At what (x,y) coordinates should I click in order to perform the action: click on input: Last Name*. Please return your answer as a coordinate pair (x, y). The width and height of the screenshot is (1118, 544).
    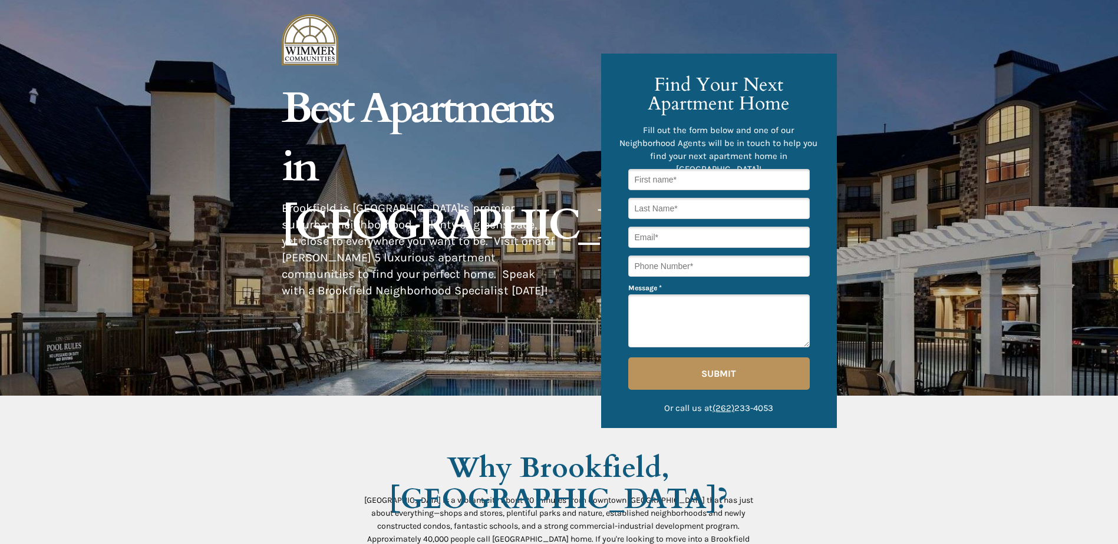
    Looking at the image, I should click on (719, 209).